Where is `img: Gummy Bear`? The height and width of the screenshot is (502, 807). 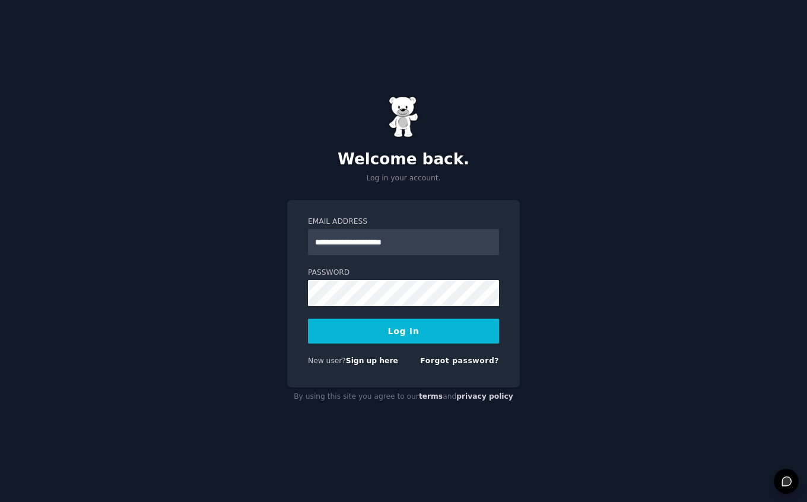
img: Gummy Bear is located at coordinates (403, 117).